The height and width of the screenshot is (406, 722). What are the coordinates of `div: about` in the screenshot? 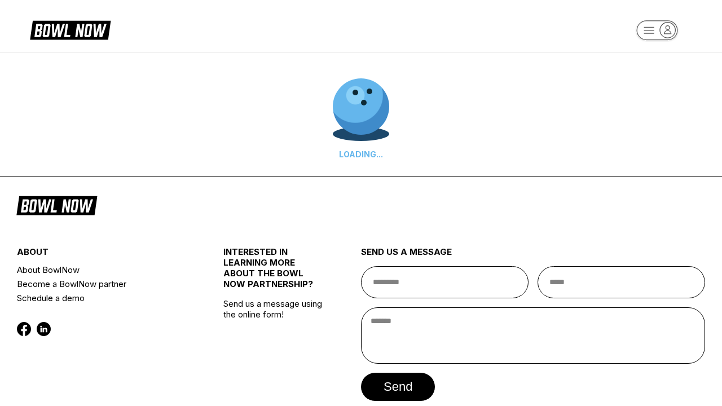 It's located at (103, 255).